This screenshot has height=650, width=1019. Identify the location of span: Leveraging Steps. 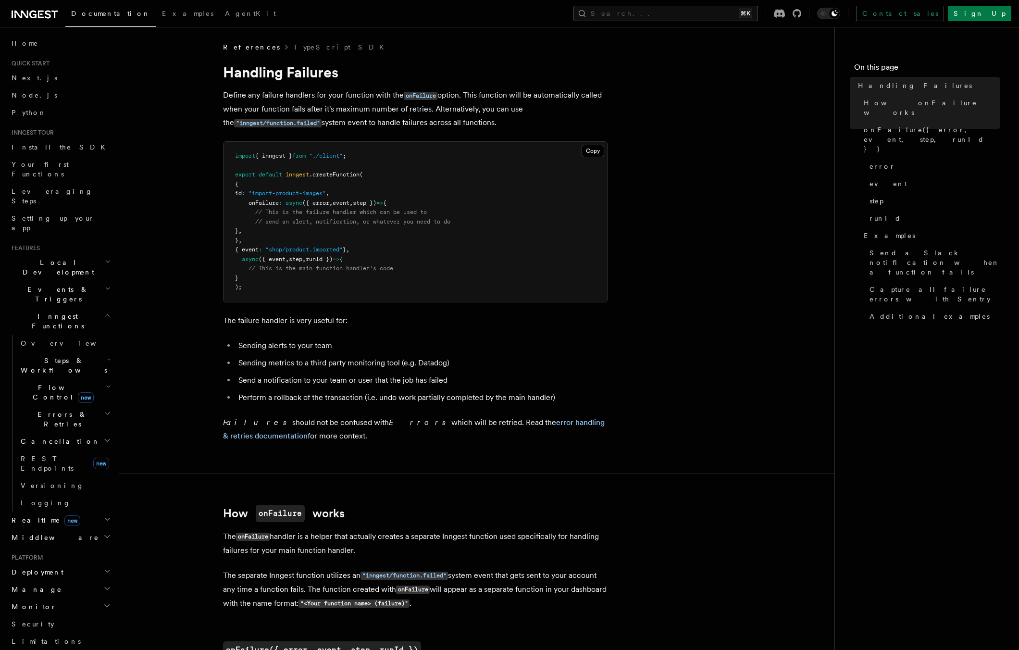
(52, 196).